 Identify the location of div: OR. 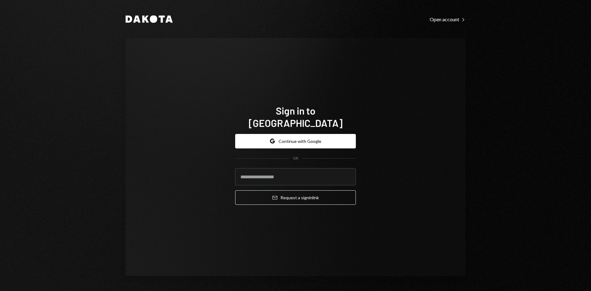
(295, 158).